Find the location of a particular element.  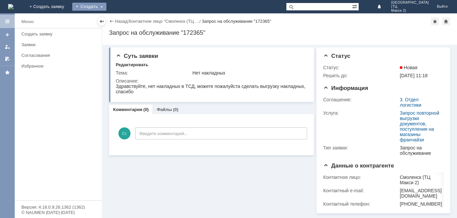

div: Смоленск (ТЦ Макси 2) is located at coordinates (421, 180).